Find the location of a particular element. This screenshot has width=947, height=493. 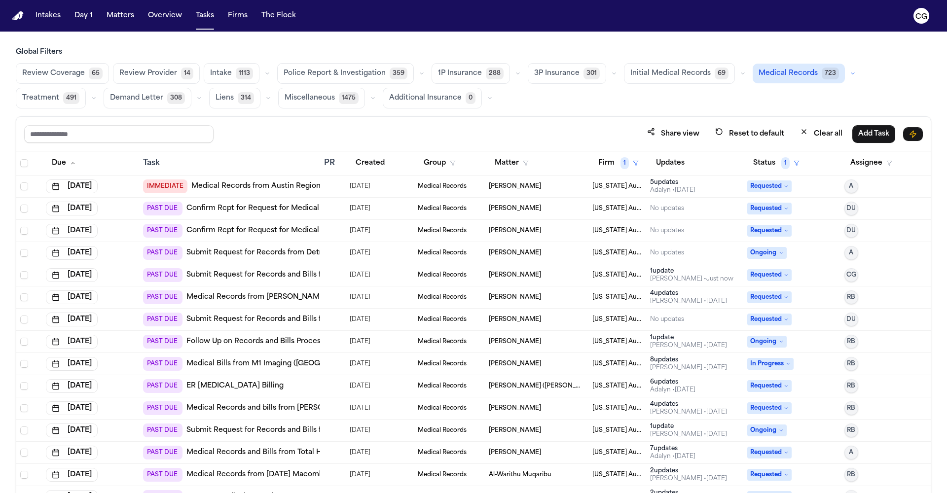

span: Initial Medical Records is located at coordinates (670, 73).